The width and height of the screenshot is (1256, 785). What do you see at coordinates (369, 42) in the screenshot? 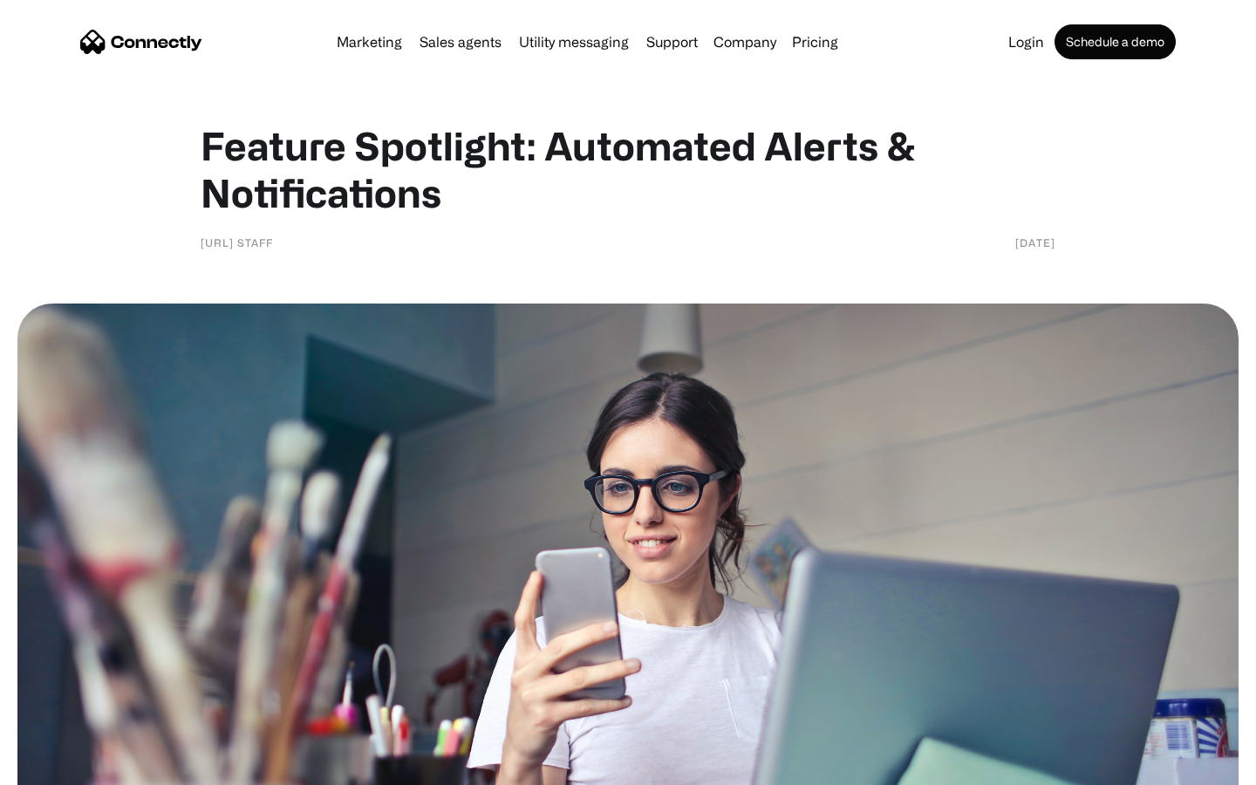
I see `a: Marketing` at bounding box center [369, 42].